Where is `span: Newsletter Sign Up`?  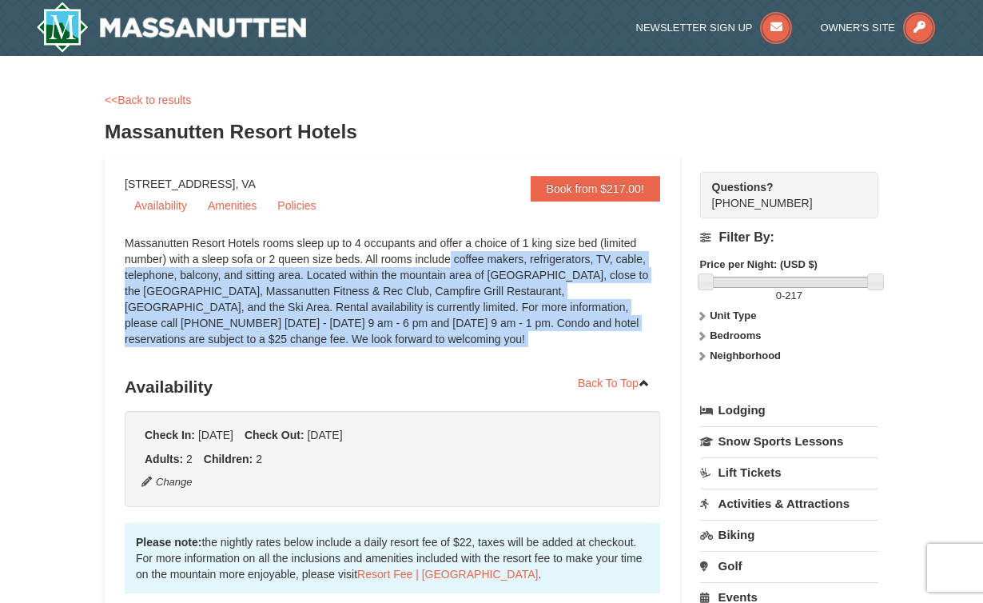
span: Newsletter Sign Up is located at coordinates (695, 27).